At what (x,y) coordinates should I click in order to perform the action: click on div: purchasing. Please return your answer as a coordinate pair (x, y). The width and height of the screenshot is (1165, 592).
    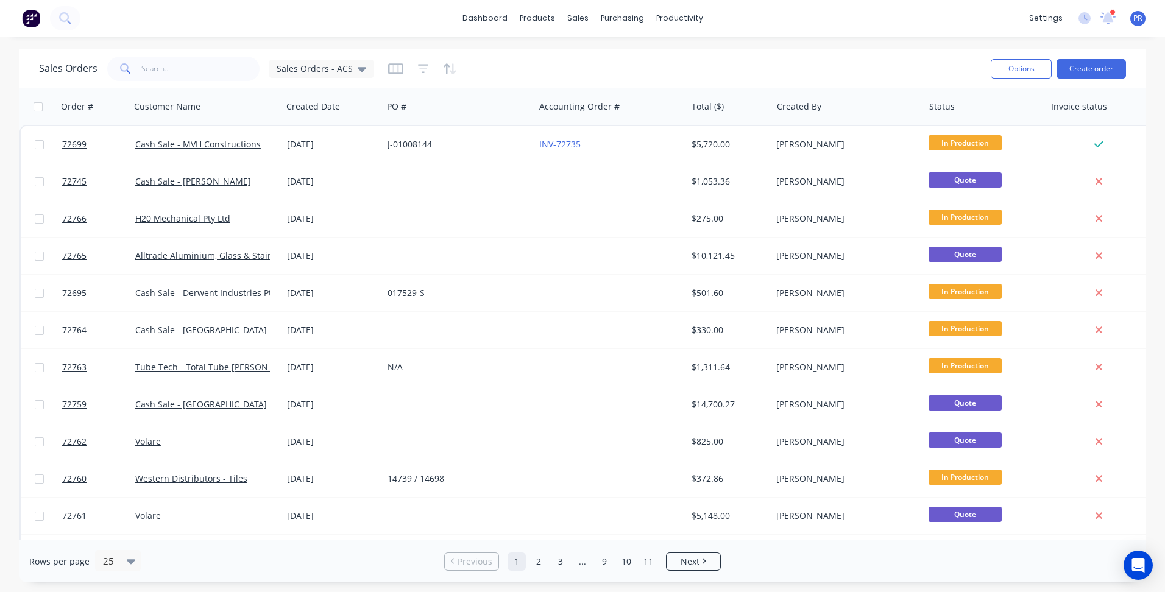
    Looking at the image, I should click on (622, 18).